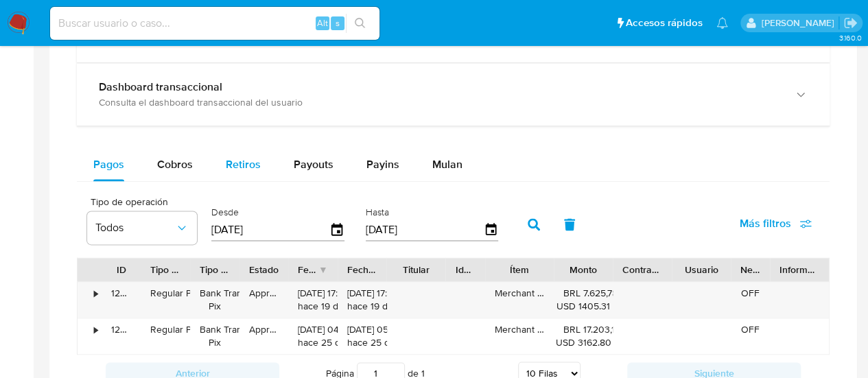 This screenshot has height=378, width=868. What do you see at coordinates (800, 23) in the screenshot?
I see `p: zoe.breuer@mercadolibre.com` at bounding box center [800, 23].